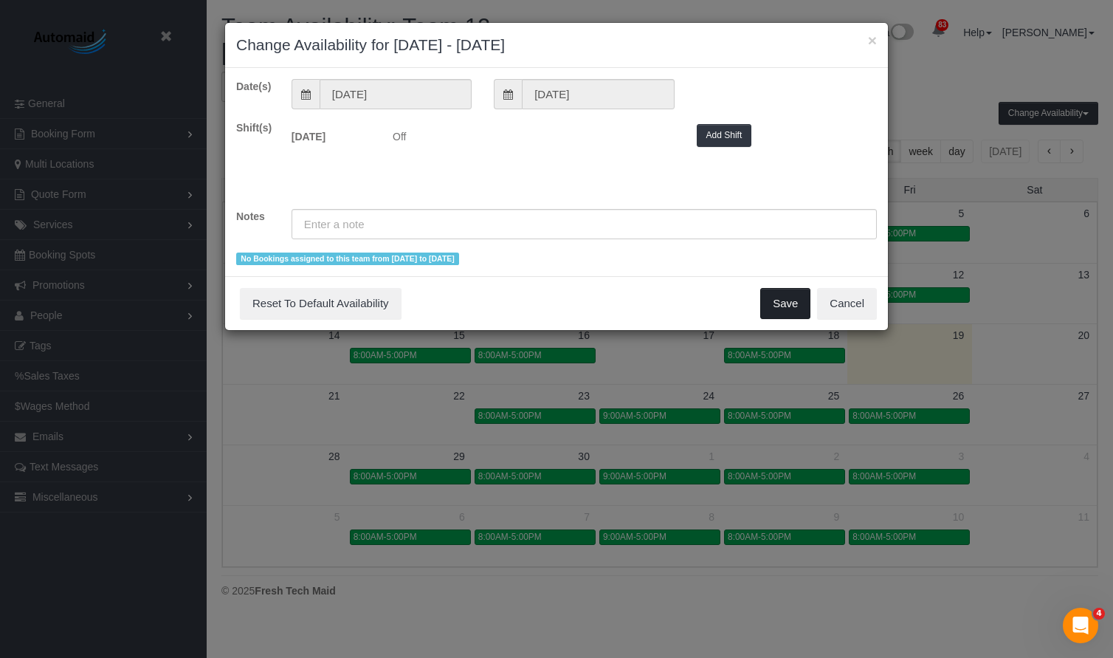 The width and height of the screenshot is (1113, 658). I want to click on button: Save, so click(785, 303).